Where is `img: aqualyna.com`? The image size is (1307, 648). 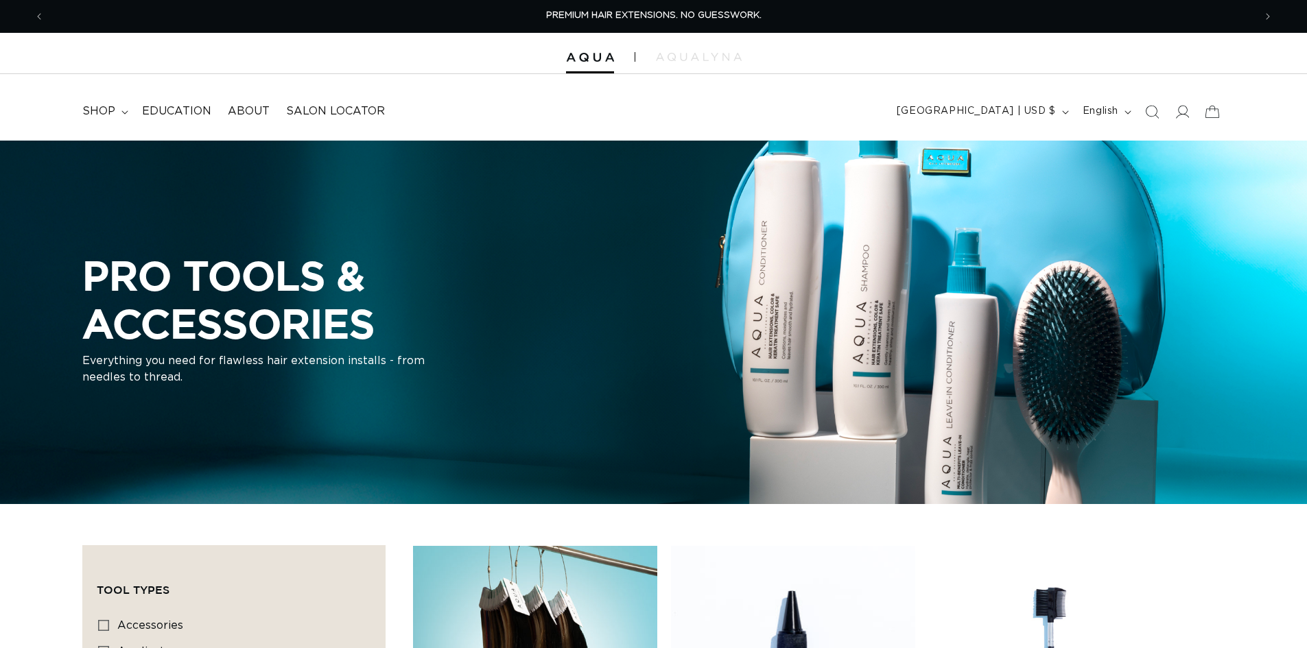
img: aqualyna.com is located at coordinates (698, 57).